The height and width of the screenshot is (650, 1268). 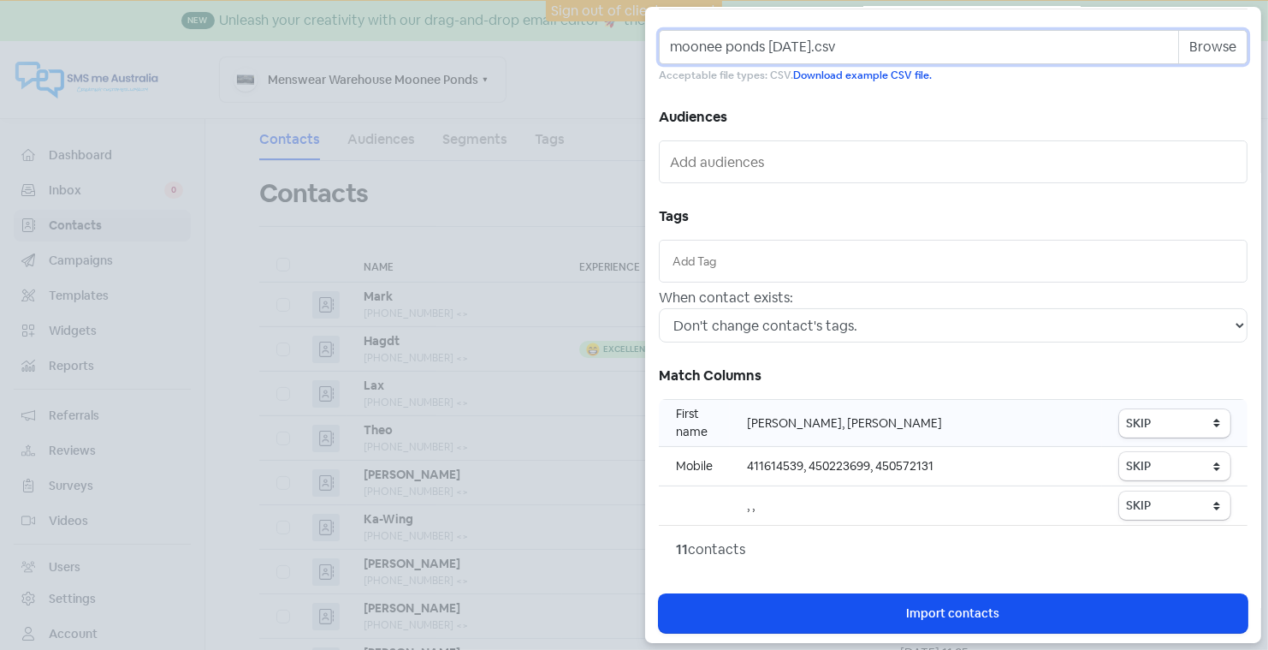 What do you see at coordinates (953, 613) in the screenshot?
I see `button: Import contacts` at bounding box center [953, 613].